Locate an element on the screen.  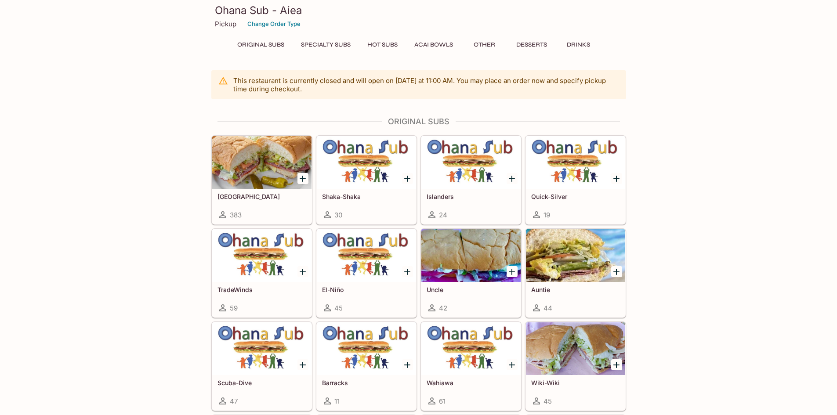
span: 30 is located at coordinates (338, 215).